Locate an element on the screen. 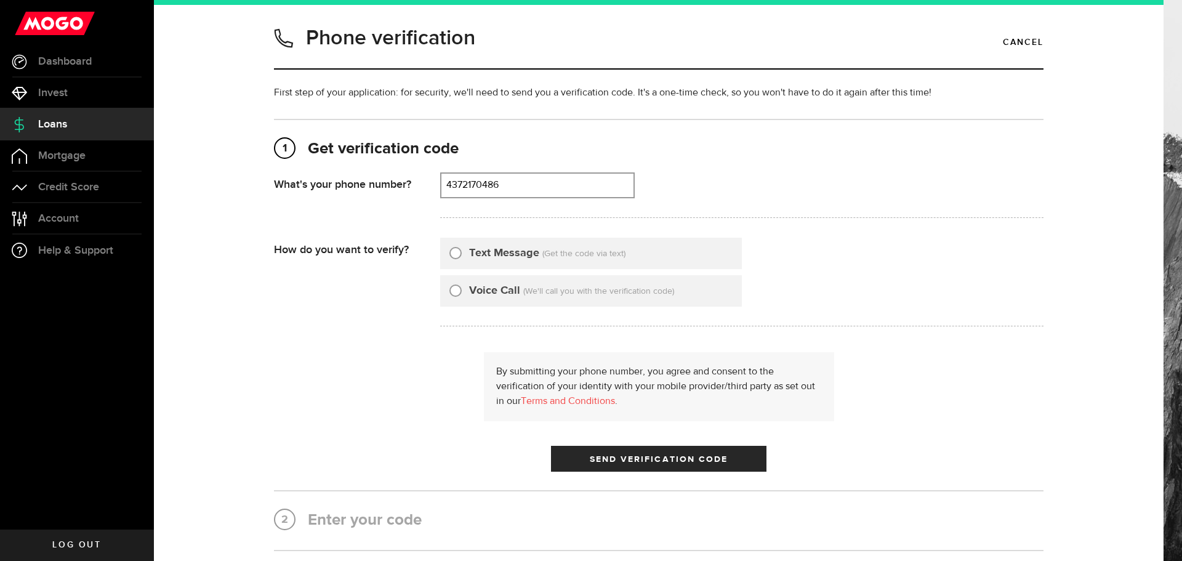  a: Terms and Conditions is located at coordinates (568, 401).